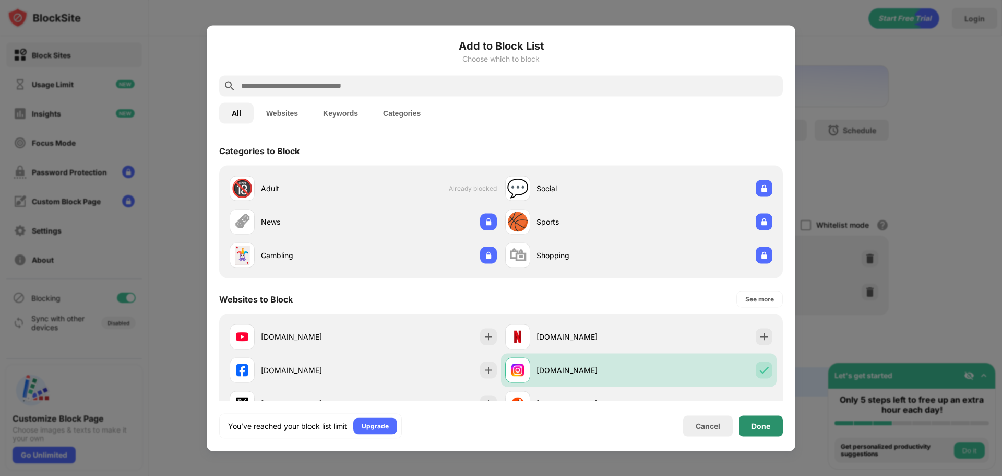 This screenshot has width=1002, height=476. What do you see at coordinates (501, 45) in the screenshot?
I see `h6: Add to Block List` at bounding box center [501, 45].